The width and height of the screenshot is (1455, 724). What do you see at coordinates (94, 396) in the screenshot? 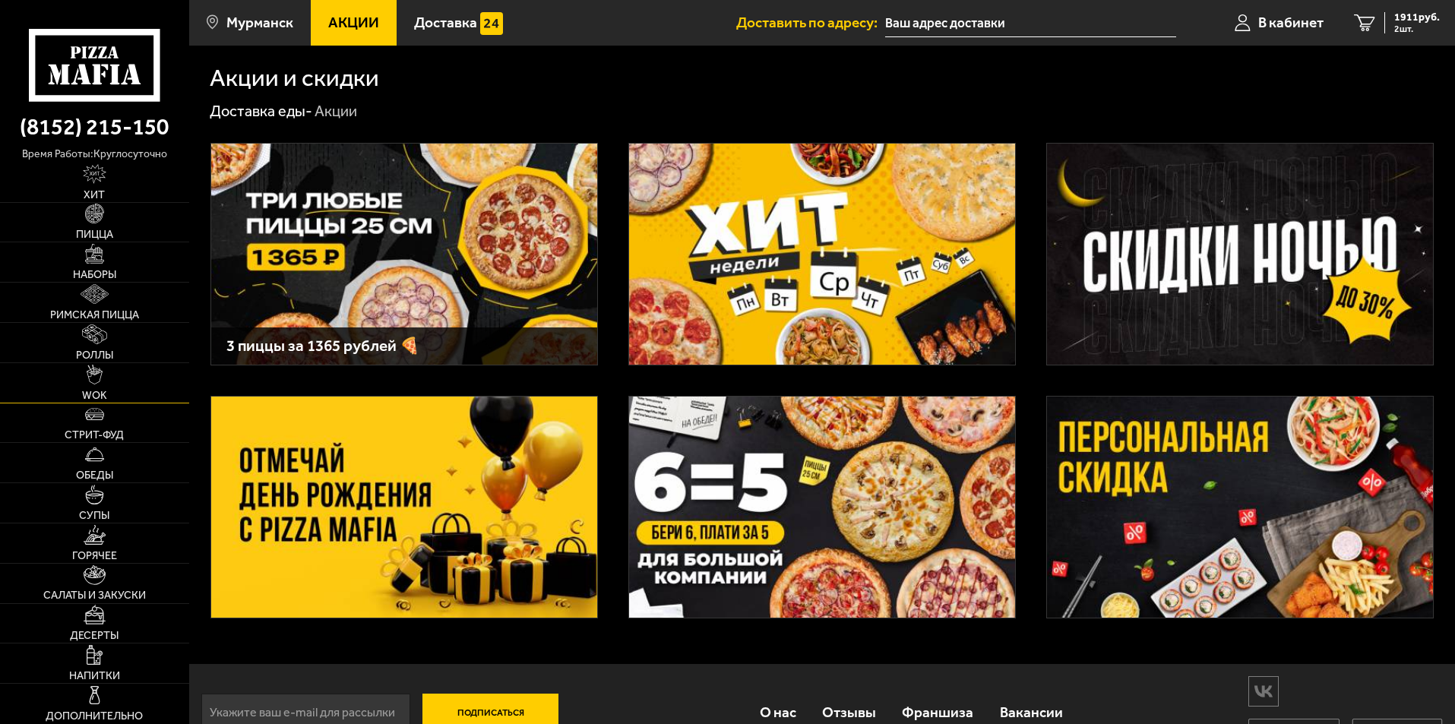
I see `span: WOK` at bounding box center [94, 396].